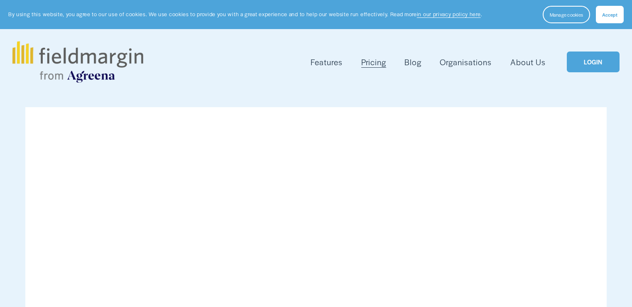 This screenshot has height=307, width=632. Describe the element at coordinates (245, 14) in the screenshot. I see `p: By using this website, you agree to our use of cookies. We use cookies to provide you with a grea...` at that location.